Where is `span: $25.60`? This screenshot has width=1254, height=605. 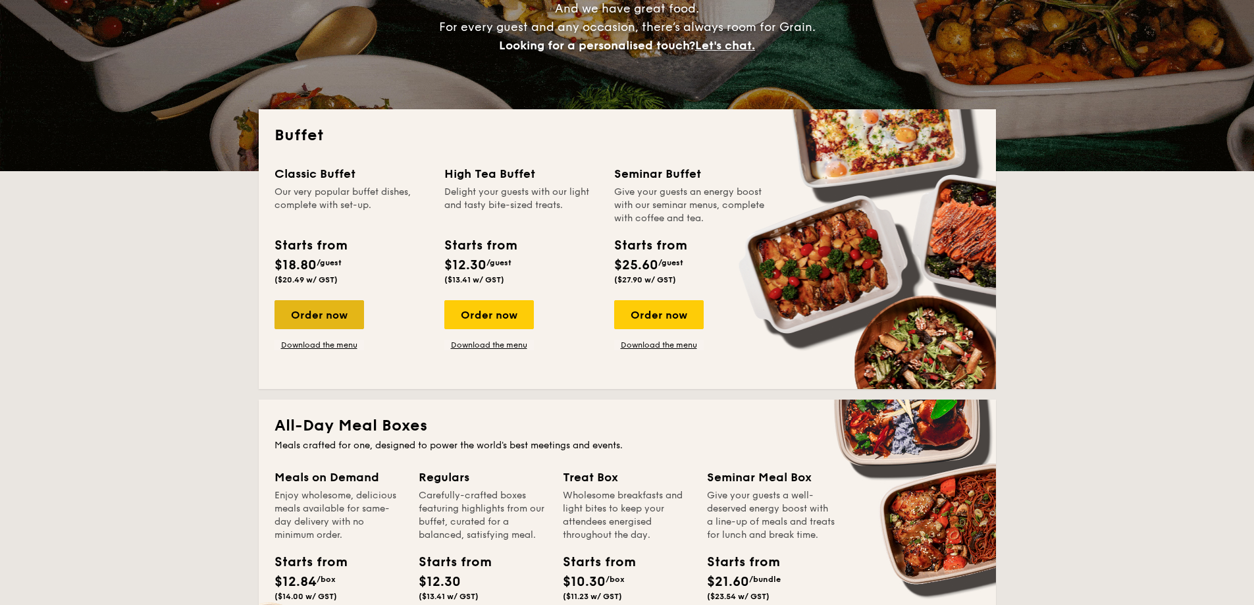 span: $25.60 is located at coordinates (636, 265).